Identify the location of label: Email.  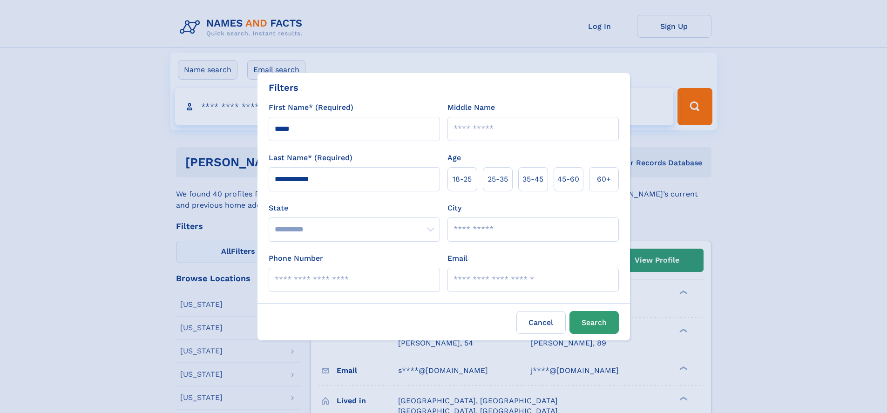
(457, 258).